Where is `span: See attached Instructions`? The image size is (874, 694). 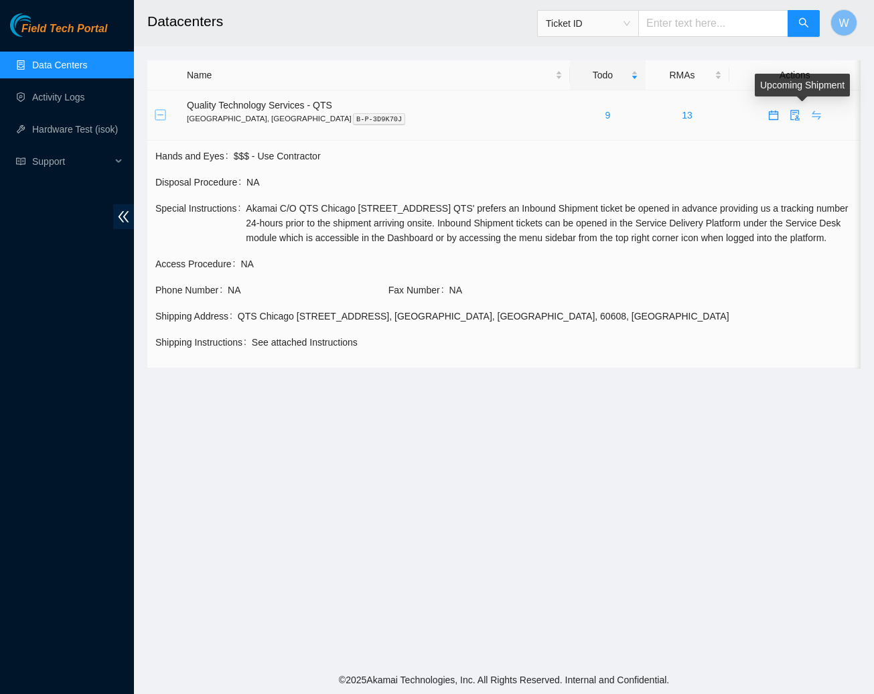
span: See attached Instructions is located at coordinates (552, 342).